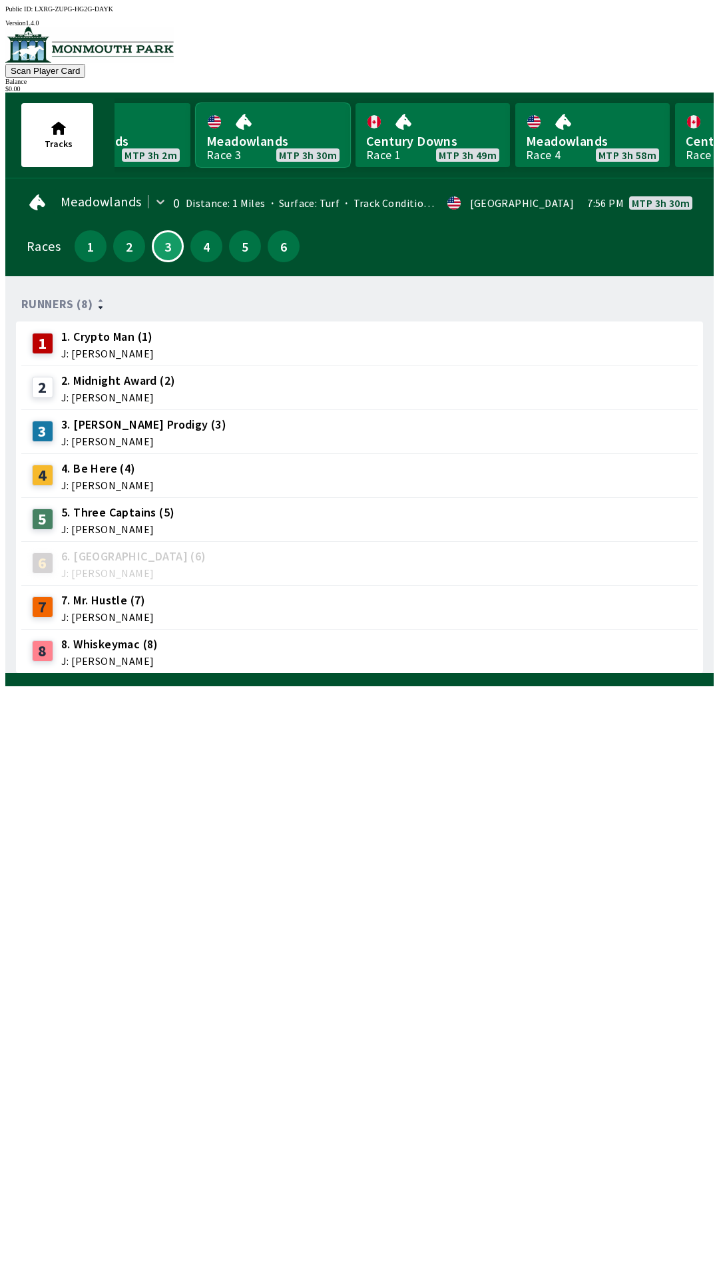  Describe the element at coordinates (284, 246) in the screenshot. I see `span: 6` at that location.